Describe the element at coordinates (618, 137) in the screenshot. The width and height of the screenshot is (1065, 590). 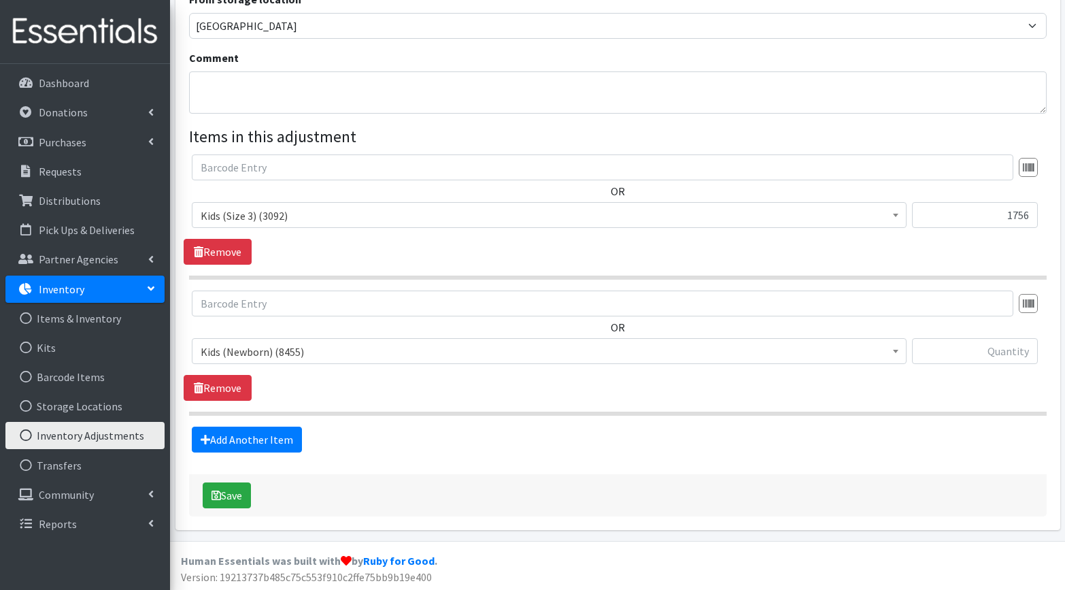
I see `legend: Items in this adjustment` at that location.